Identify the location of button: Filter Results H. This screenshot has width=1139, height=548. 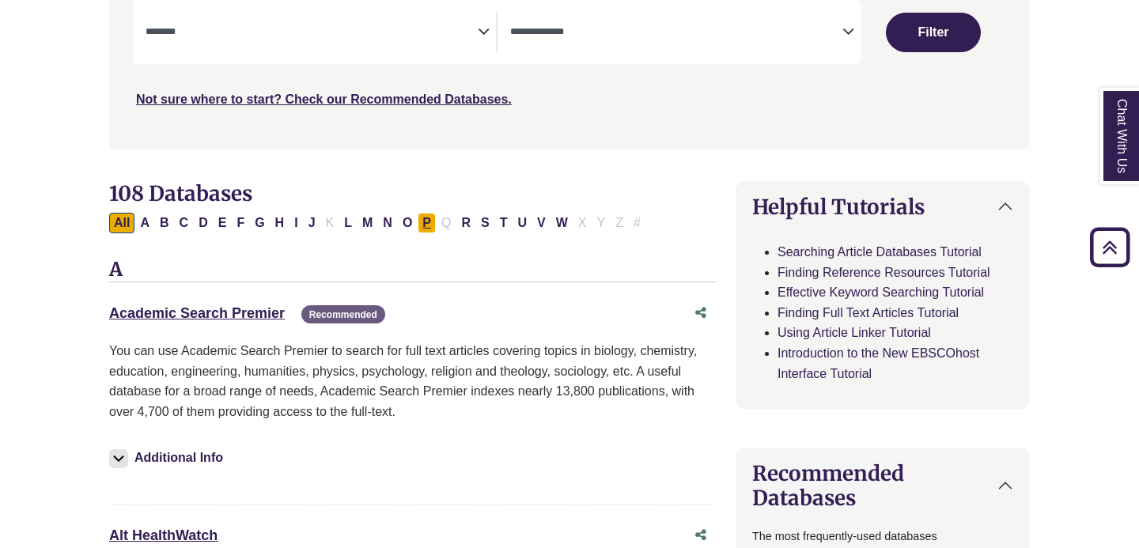
(280, 223).